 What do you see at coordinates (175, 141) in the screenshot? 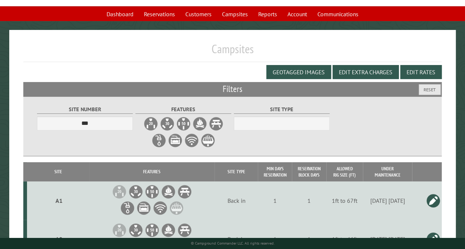
I see `label: Sewer Hookup` at bounding box center [175, 141].